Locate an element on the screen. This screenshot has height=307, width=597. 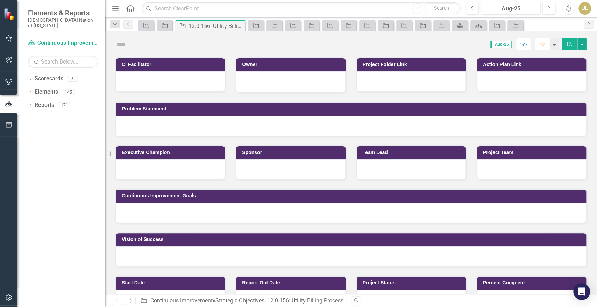
h3: Start Date is located at coordinates (171, 283).